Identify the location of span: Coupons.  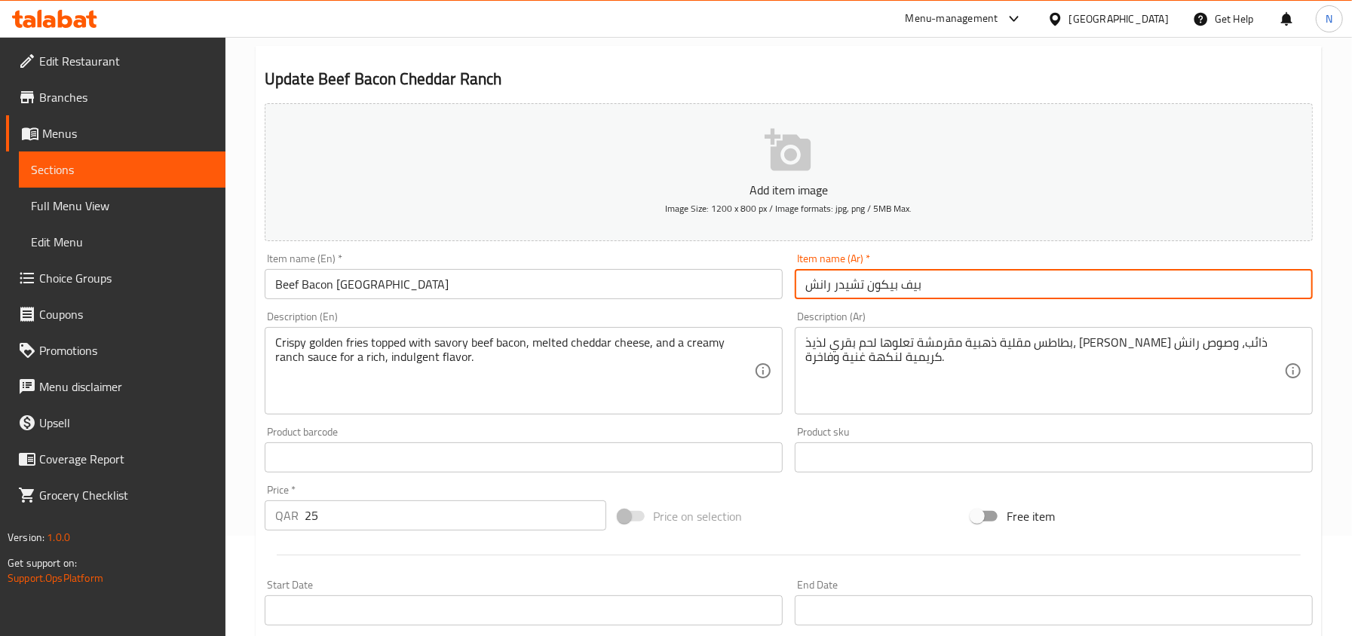
(126, 314).